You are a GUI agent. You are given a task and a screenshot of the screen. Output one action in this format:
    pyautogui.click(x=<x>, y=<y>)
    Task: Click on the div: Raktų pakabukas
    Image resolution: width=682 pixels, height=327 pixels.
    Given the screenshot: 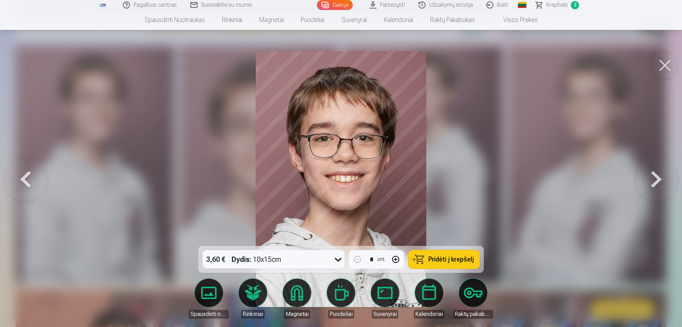 What is the action you would take?
    pyautogui.click(x=473, y=314)
    